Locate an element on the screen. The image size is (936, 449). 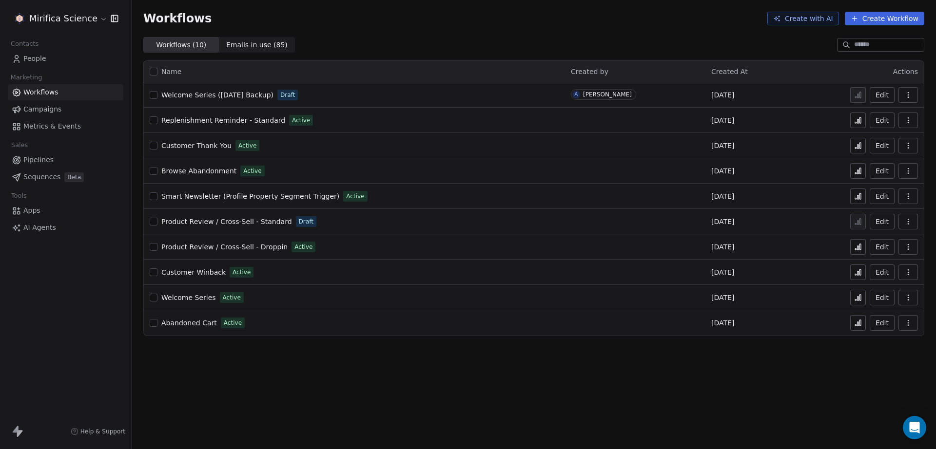
span: Replenishment Reminder - Standard is located at coordinates (223, 120).